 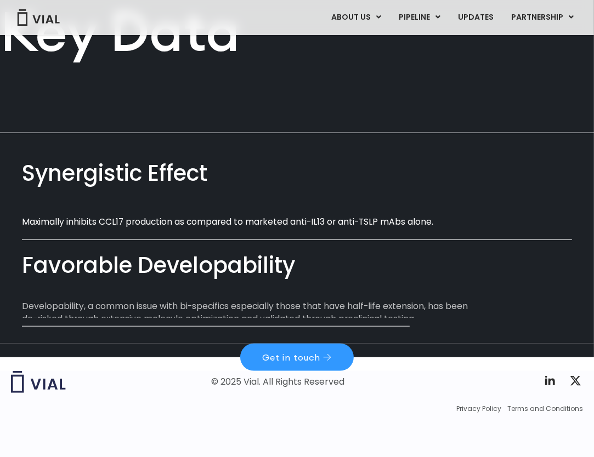 I want to click on p: Developability, a common issue with bi-specifics especially those that have half-life extension, ..., so click(x=252, y=313).